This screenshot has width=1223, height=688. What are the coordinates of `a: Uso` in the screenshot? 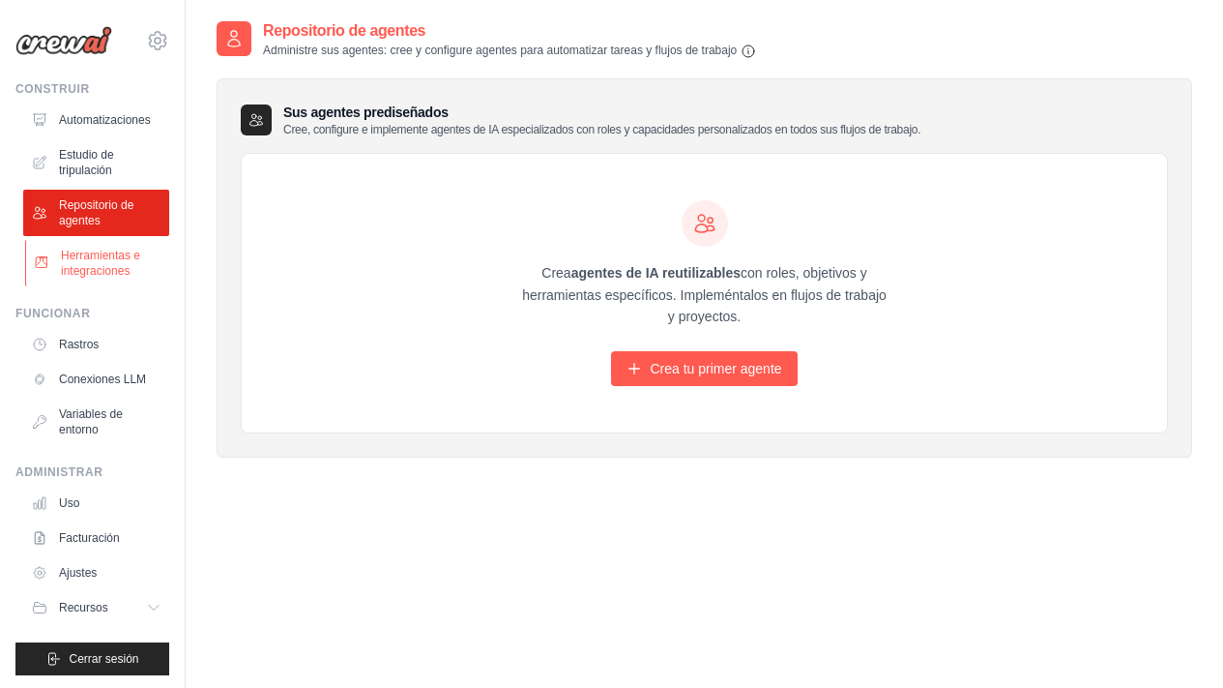 It's located at (96, 503).